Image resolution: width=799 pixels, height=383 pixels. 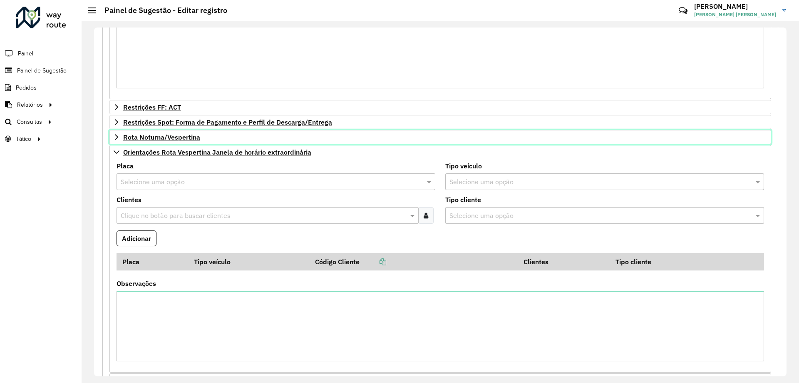 I want to click on span: Painel de Sugestão, so click(x=42, y=70).